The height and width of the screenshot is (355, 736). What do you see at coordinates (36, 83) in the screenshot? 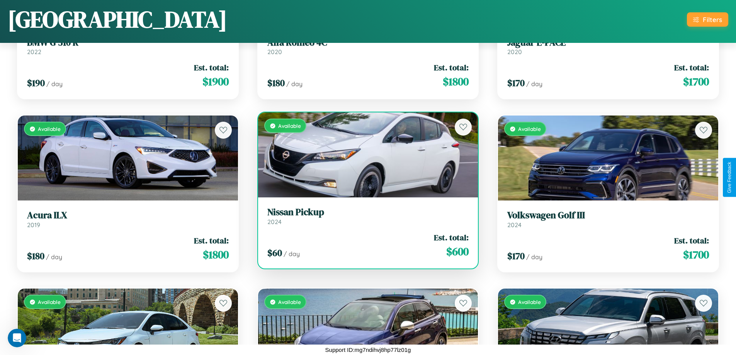
I see `span: $ 190` at bounding box center [36, 83].